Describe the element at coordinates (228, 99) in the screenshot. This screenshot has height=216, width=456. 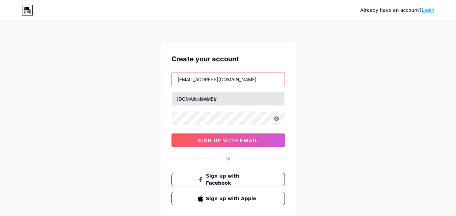
I see `input: username` at that location.